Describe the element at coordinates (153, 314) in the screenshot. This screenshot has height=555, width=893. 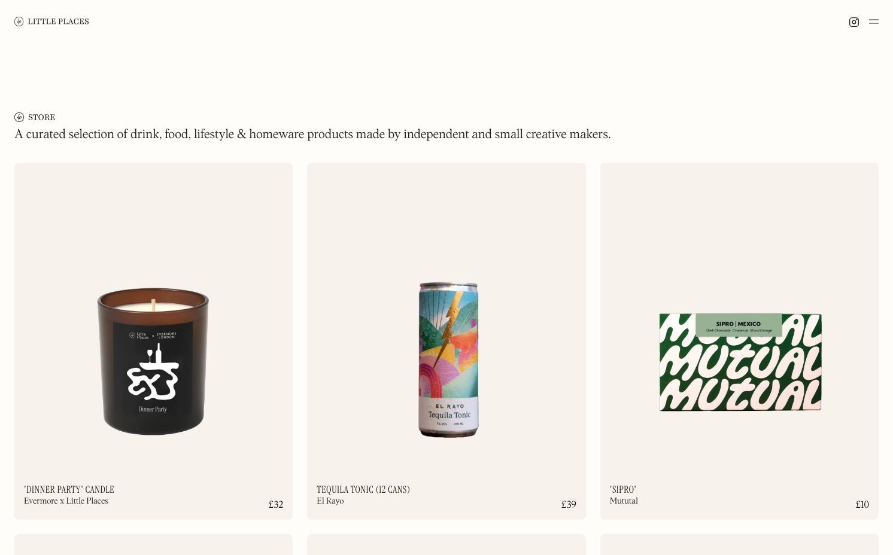
I see `img: 6821a401155898ffc9efaafb_Evermore.png` at that location.